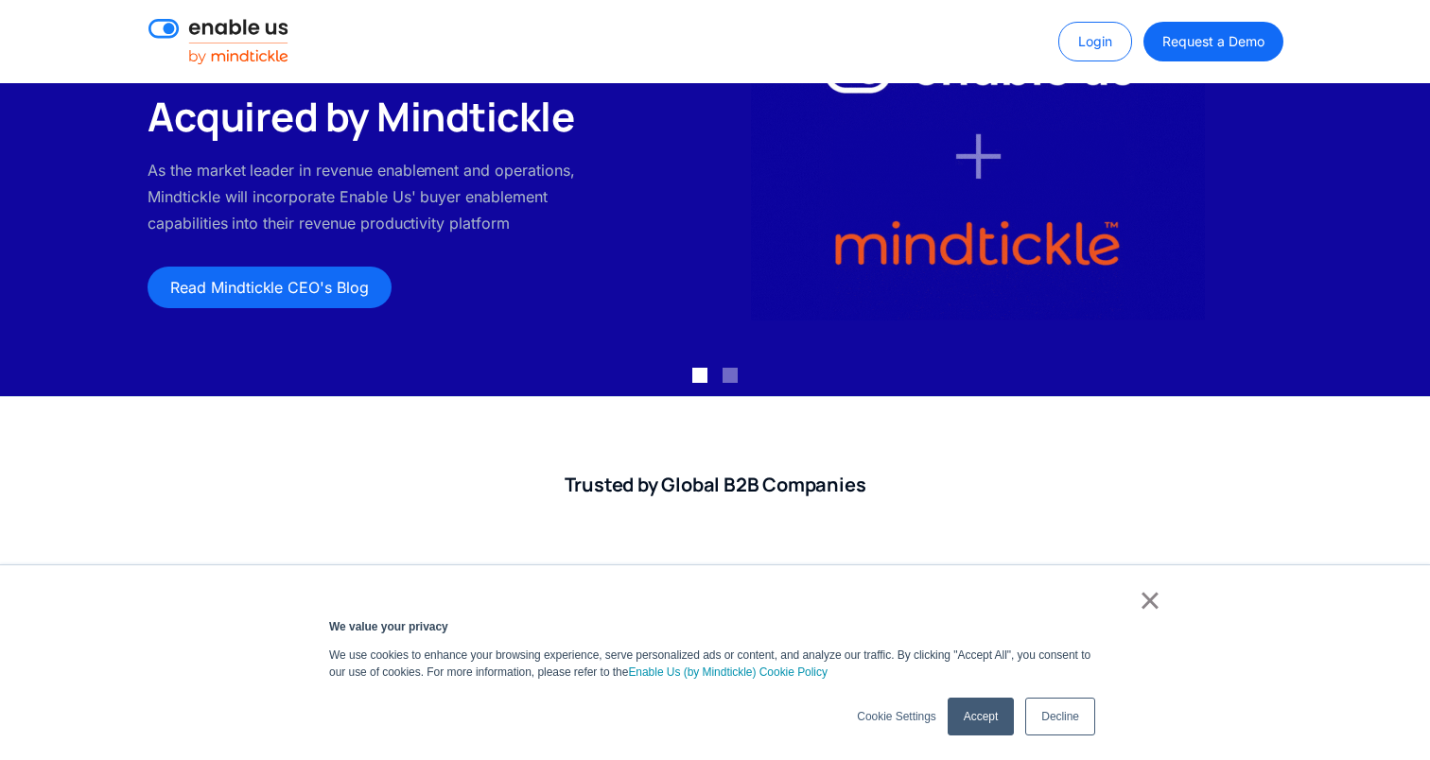 This screenshot has width=1430, height=760. Describe the element at coordinates (1060, 717) in the screenshot. I see `a: Decline` at that location.